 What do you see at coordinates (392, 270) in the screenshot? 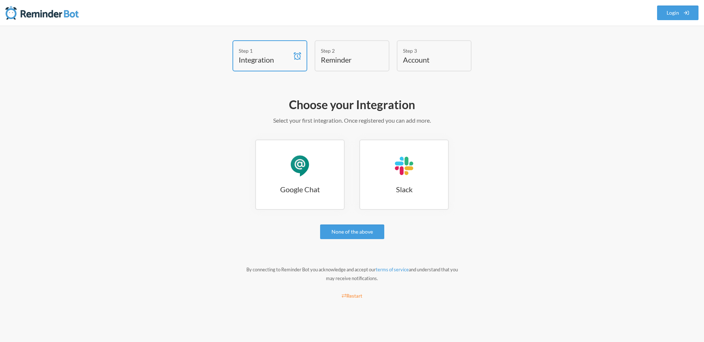
I see `a: terms of service` at bounding box center [392, 270].